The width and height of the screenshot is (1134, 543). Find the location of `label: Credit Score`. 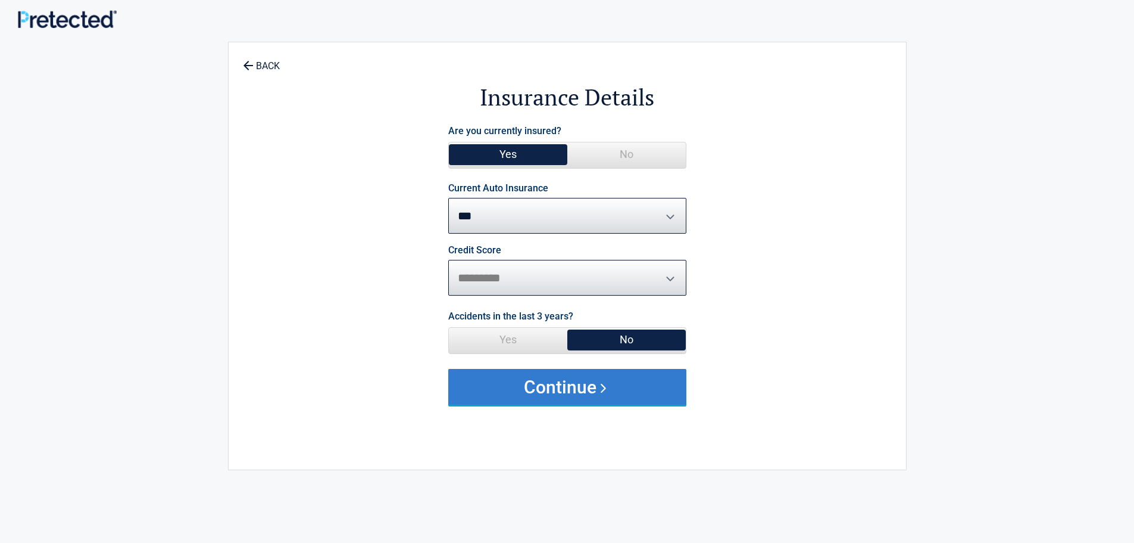

label: Credit Score is located at coordinates (475, 250).